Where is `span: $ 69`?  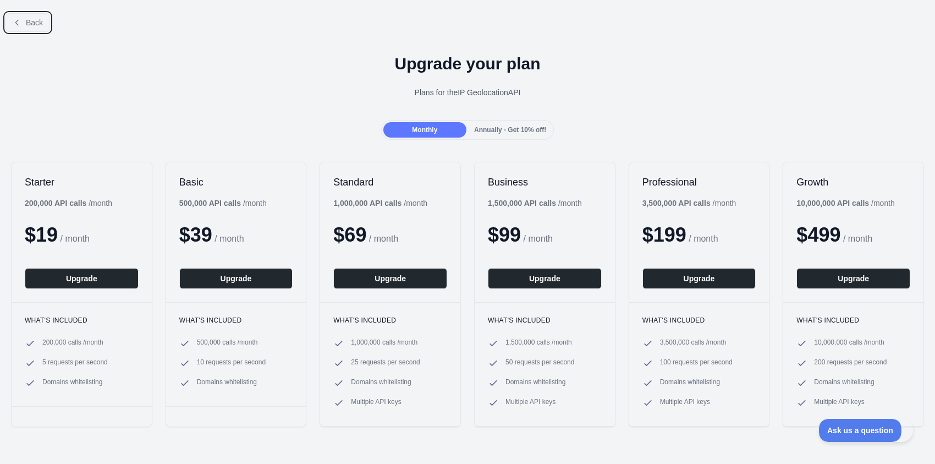
span: $ 69 is located at coordinates (350, 234).